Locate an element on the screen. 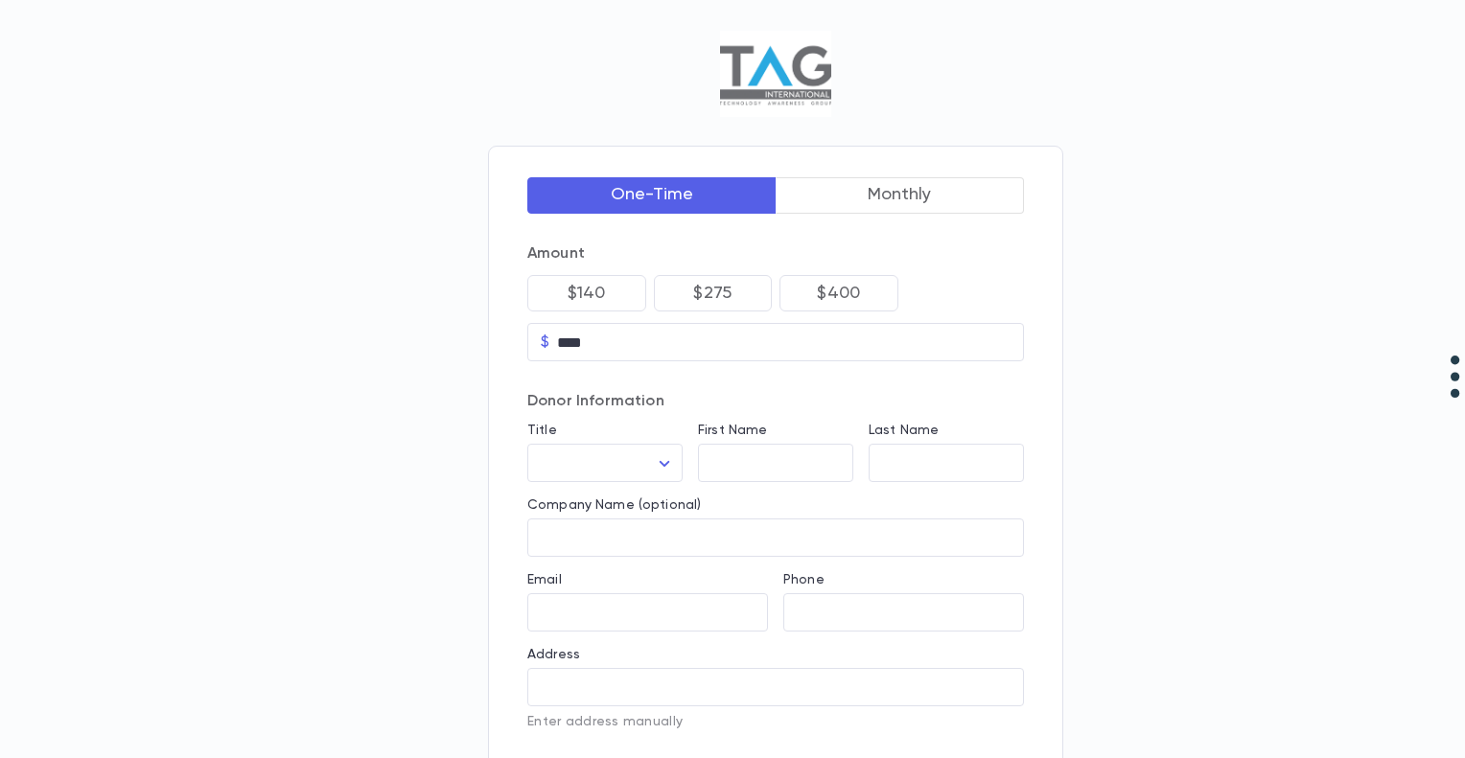 Image resolution: width=1465 pixels, height=758 pixels. p: Enter address manually is located at coordinates (776, 722).